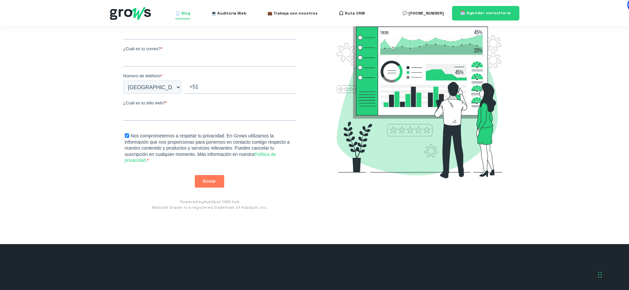  What do you see at coordinates (229, 13) in the screenshot?
I see `span: 💻 Auditoría Web` at bounding box center [229, 13].